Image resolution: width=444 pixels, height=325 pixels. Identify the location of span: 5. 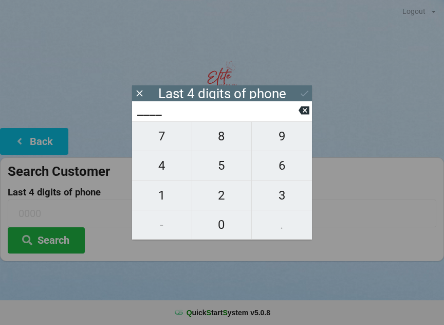
(222, 165).